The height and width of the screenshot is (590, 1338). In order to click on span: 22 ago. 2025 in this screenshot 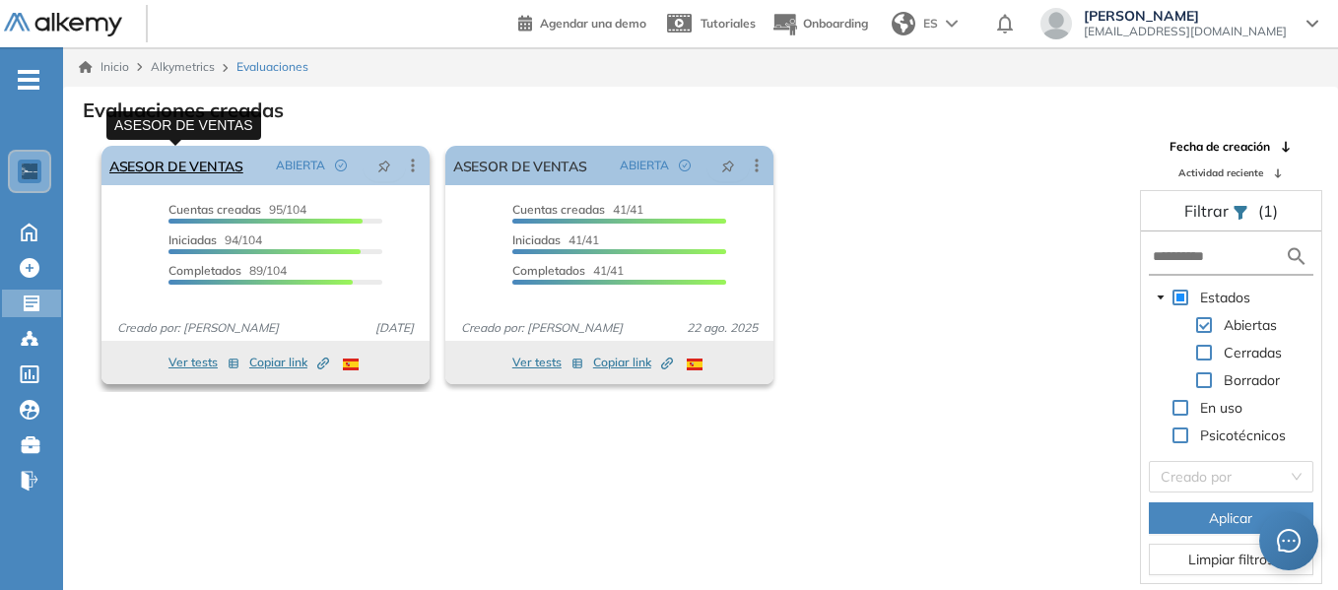, I will do `click(722, 328)`.